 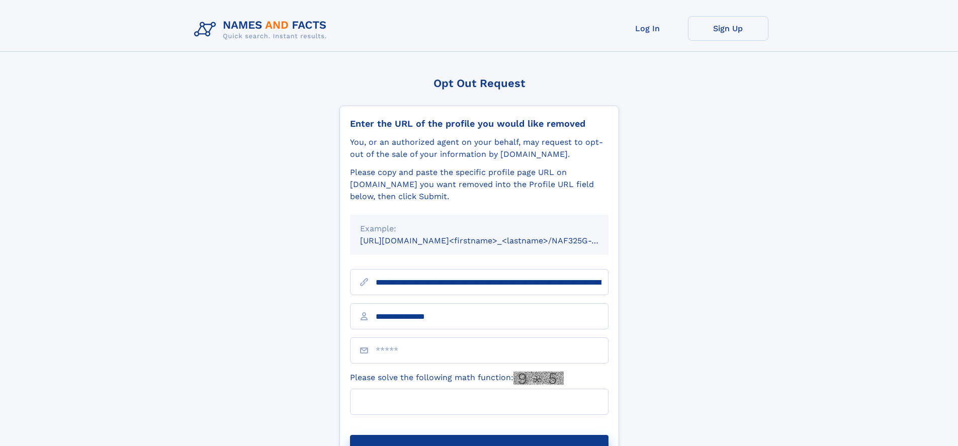 I want to click on a: Log In, so click(x=648, y=28).